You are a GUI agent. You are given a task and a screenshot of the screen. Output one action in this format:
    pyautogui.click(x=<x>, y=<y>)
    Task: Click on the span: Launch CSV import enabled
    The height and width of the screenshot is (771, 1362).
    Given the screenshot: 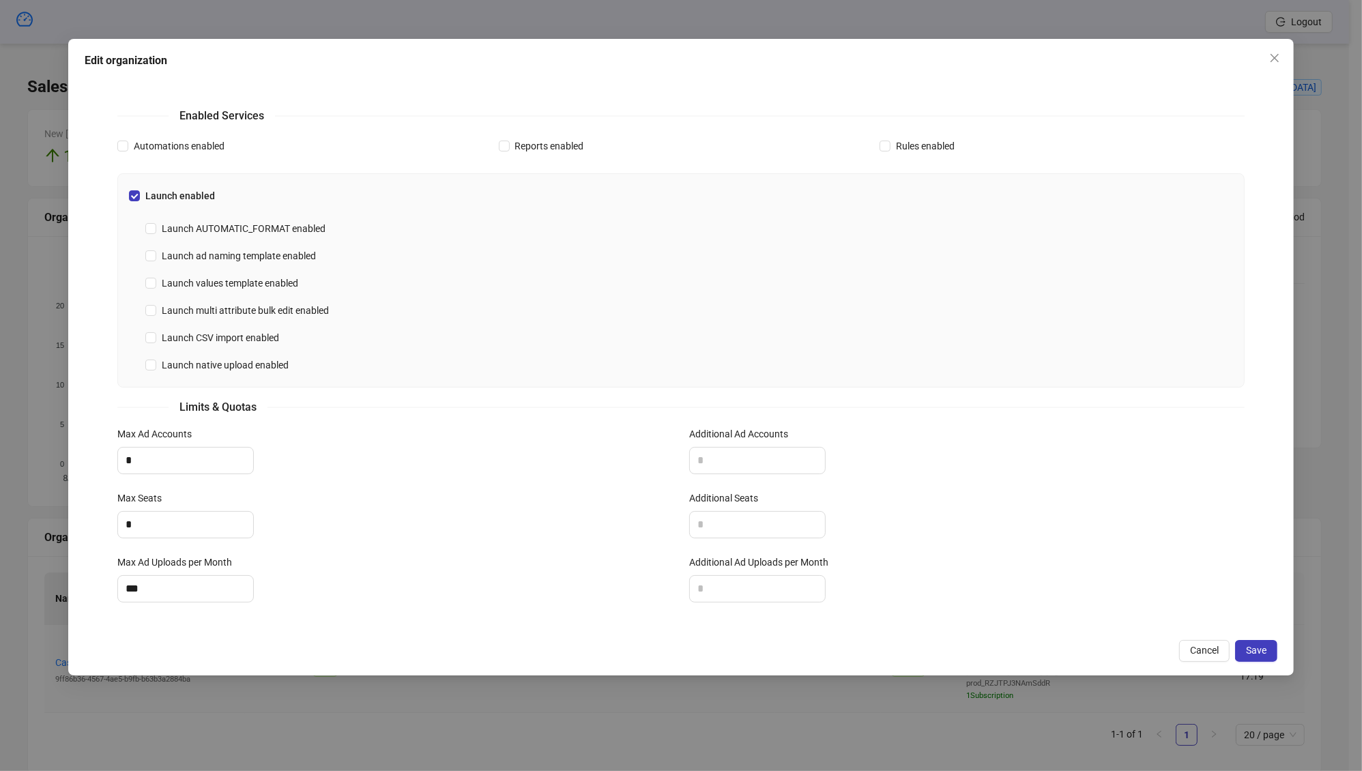 What is the action you would take?
    pyautogui.click(x=220, y=338)
    